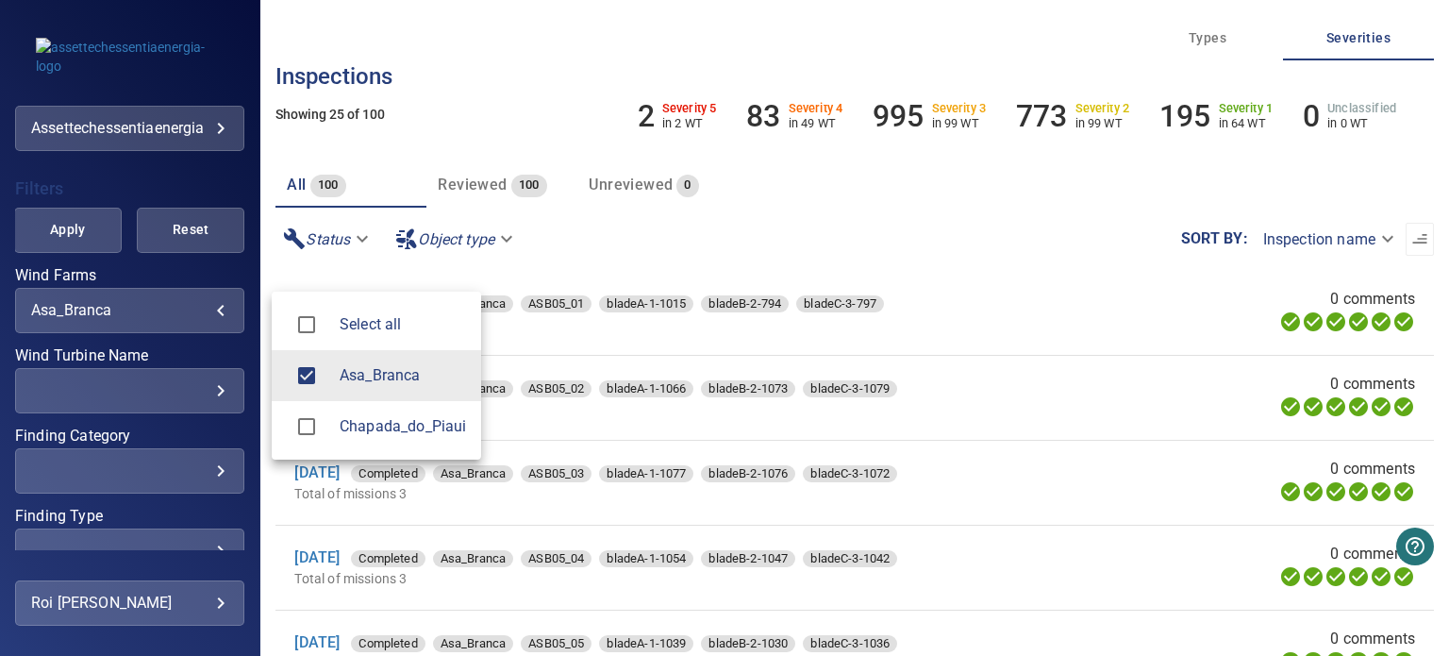  What do you see at coordinates (403, 325) in the screenshot?
I see `span: Select all` at bounding box center [403, 325].